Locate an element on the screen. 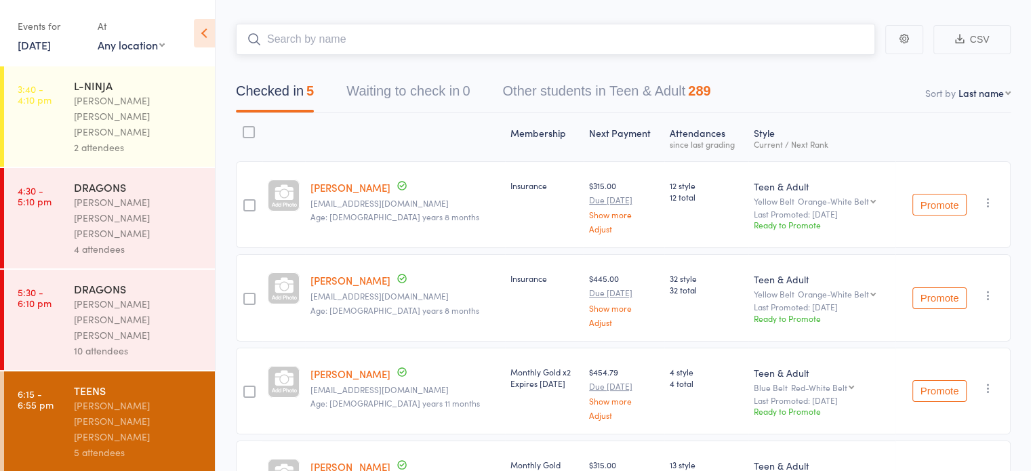 The image size is (1031, 471). div: 2 attendees is located at coordinates (138, 147).